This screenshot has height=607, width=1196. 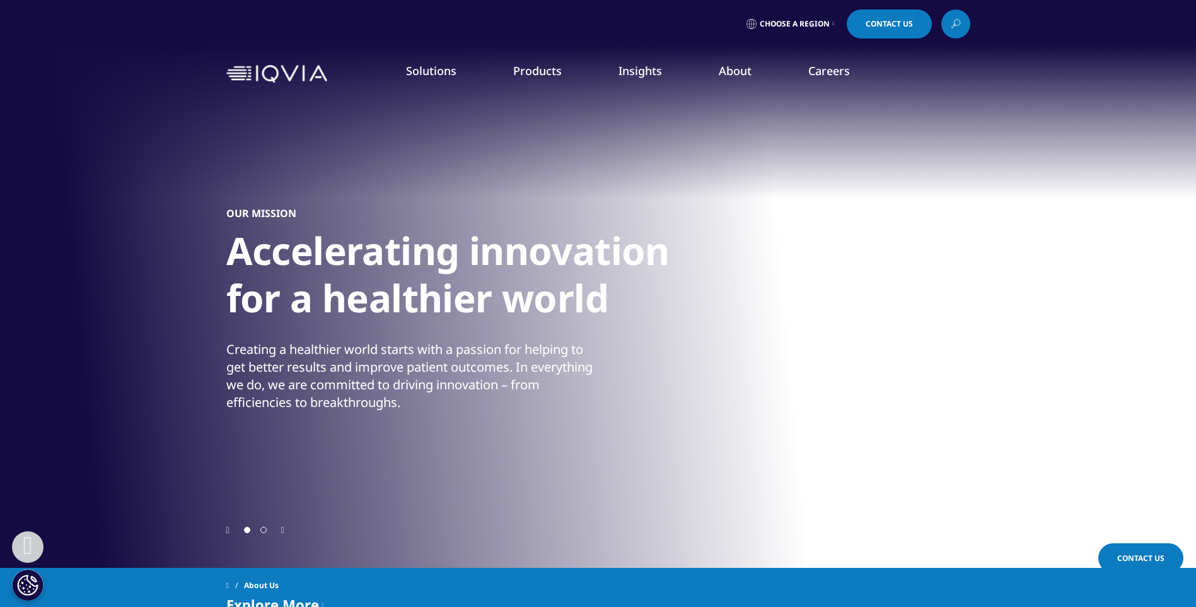 I want to click on div: Creating a healthier world starts with a passion for helping to get better results and improve pa..., so click(x=410, y=376).